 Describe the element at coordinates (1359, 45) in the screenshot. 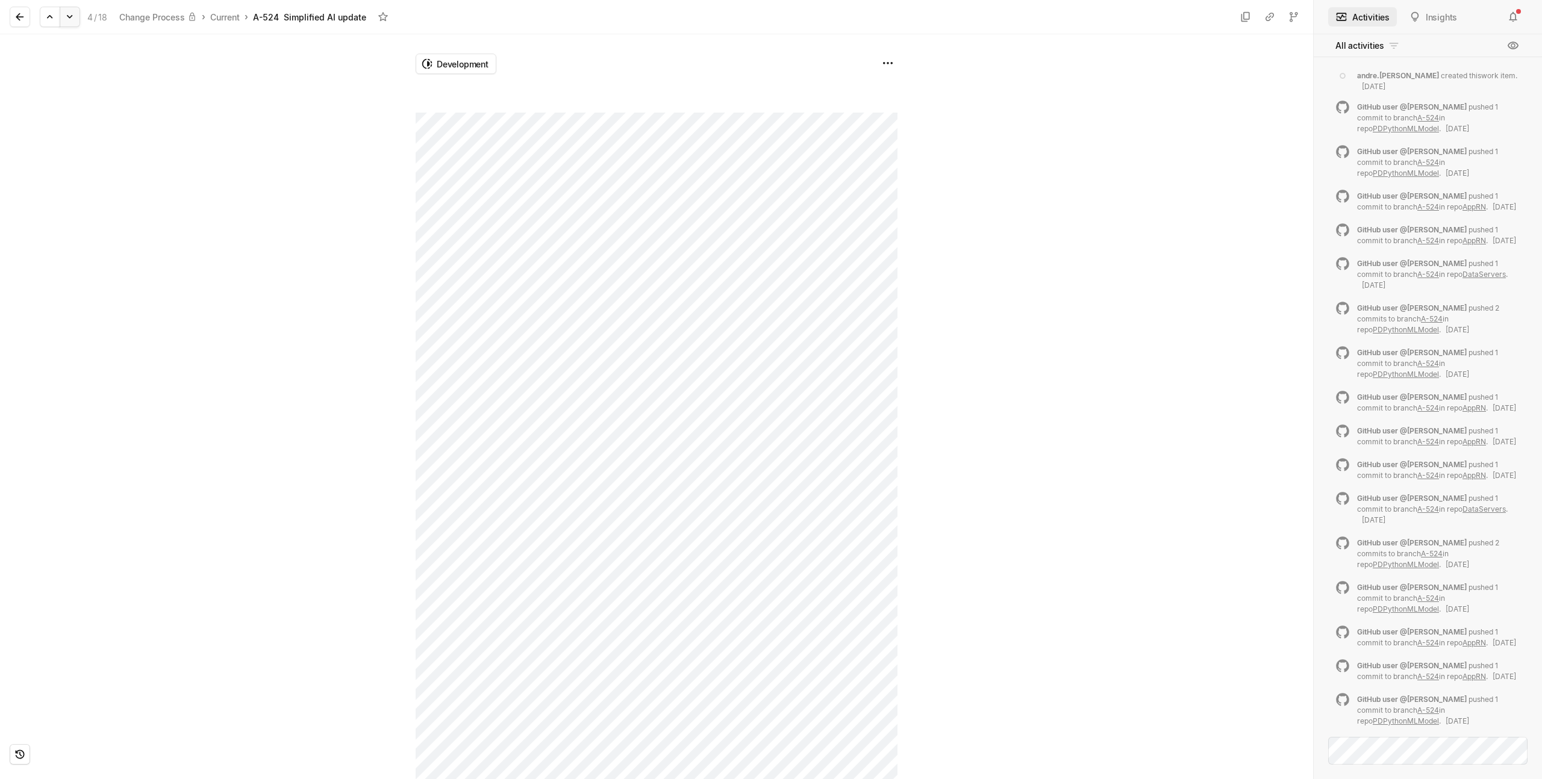

I see `span: All activities` at that location.